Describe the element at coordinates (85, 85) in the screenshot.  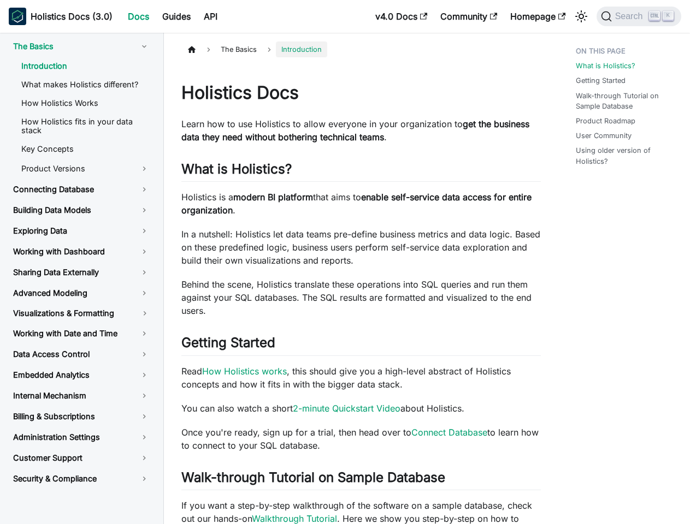
I see `a: What makes Holistics different?` at that location.